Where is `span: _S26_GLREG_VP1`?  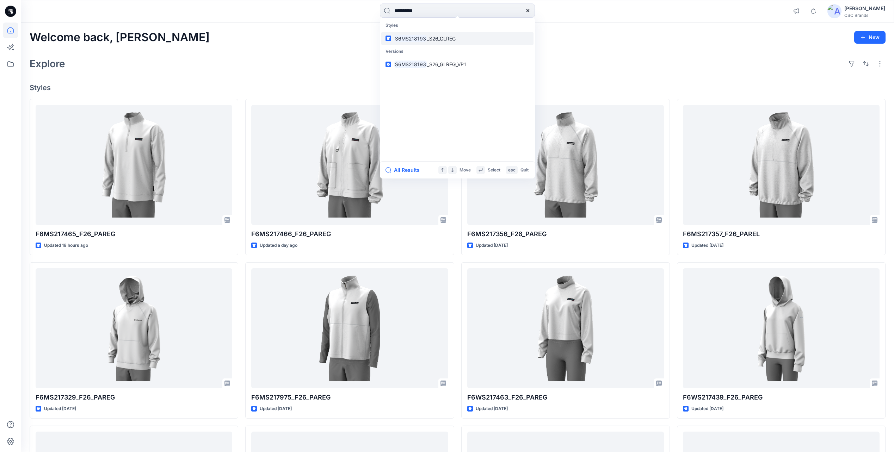
span: _S26_GLREG_VP1 is located at coordinates (446, 64).